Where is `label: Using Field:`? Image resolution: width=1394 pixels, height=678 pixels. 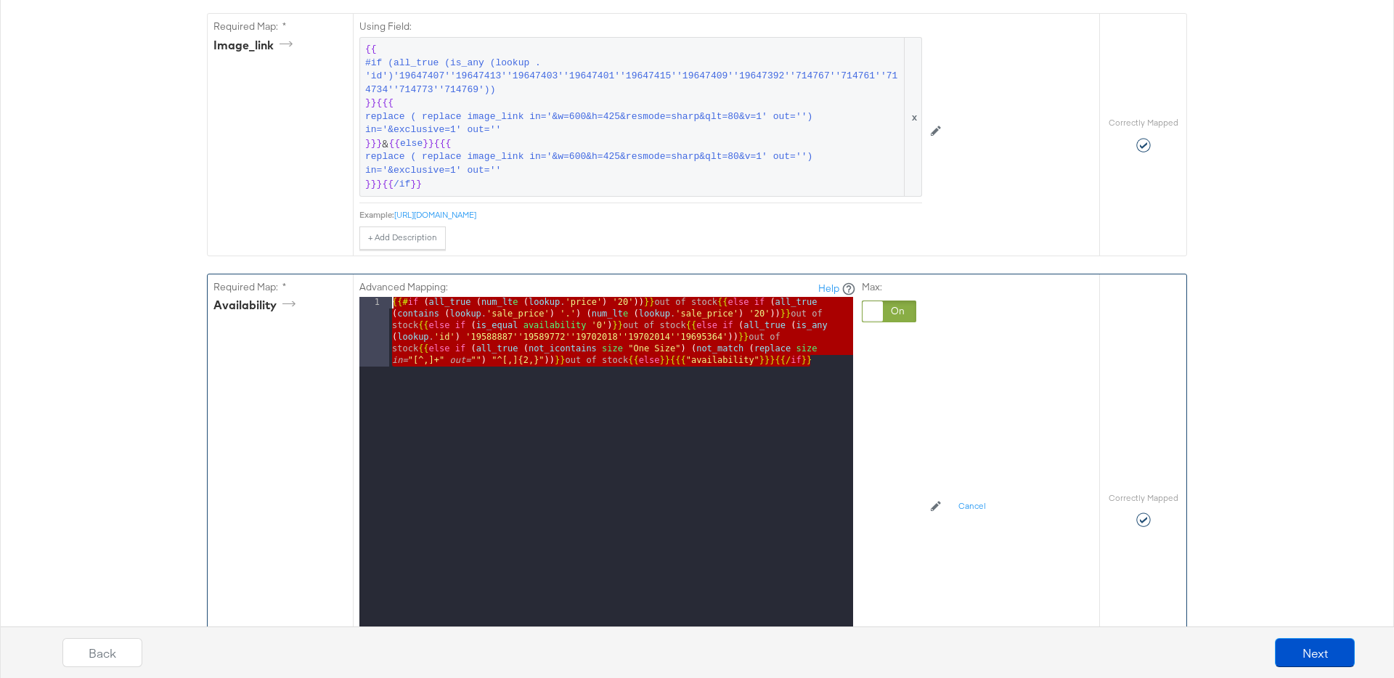
label: Using Field: is located at coordinates (640, 26).